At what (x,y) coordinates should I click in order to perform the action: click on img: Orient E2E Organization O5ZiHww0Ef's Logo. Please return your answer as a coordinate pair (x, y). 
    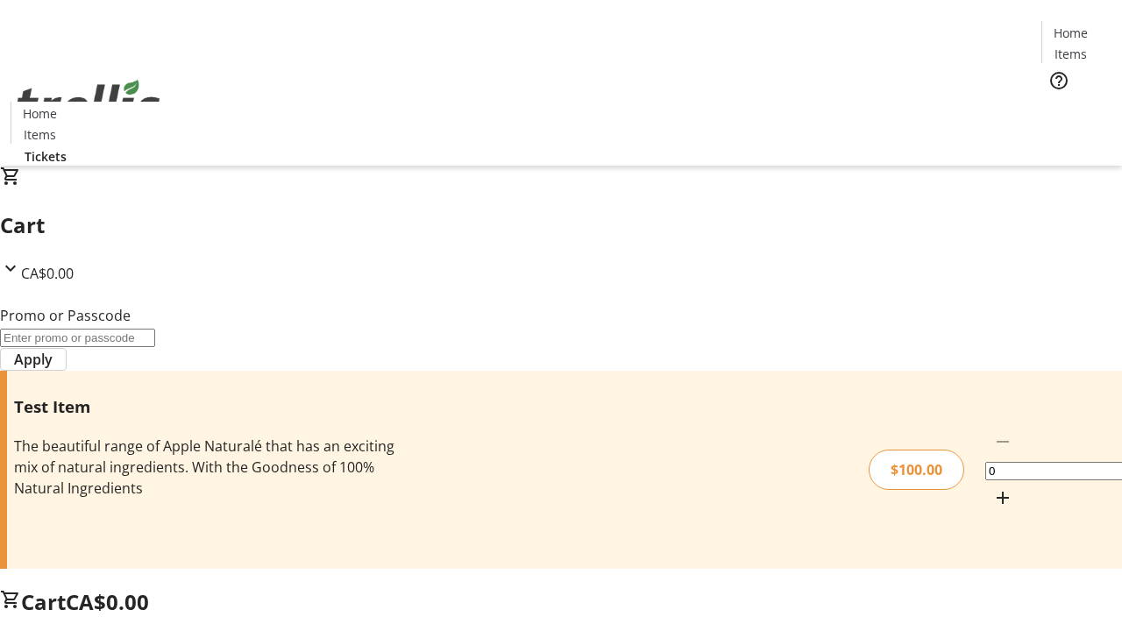
    Looking at the image, I should click on (89, 104).